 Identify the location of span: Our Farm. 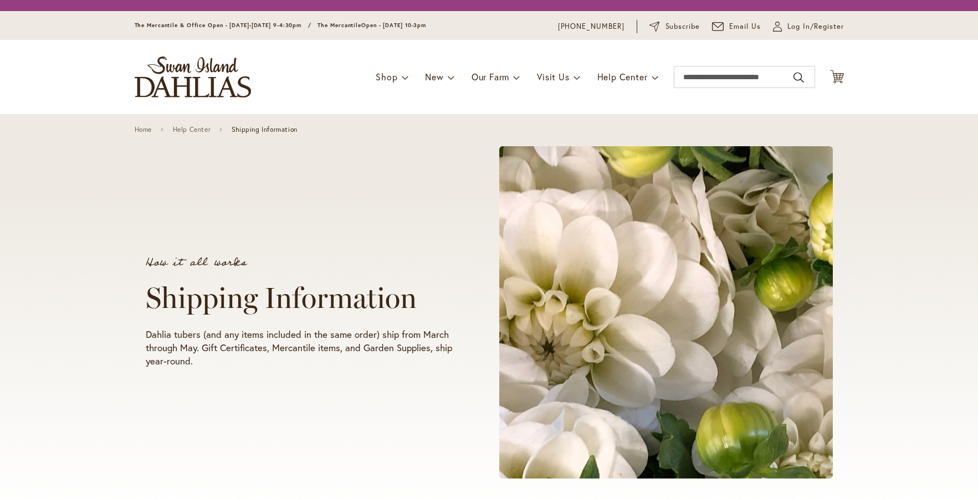
(490, 76).